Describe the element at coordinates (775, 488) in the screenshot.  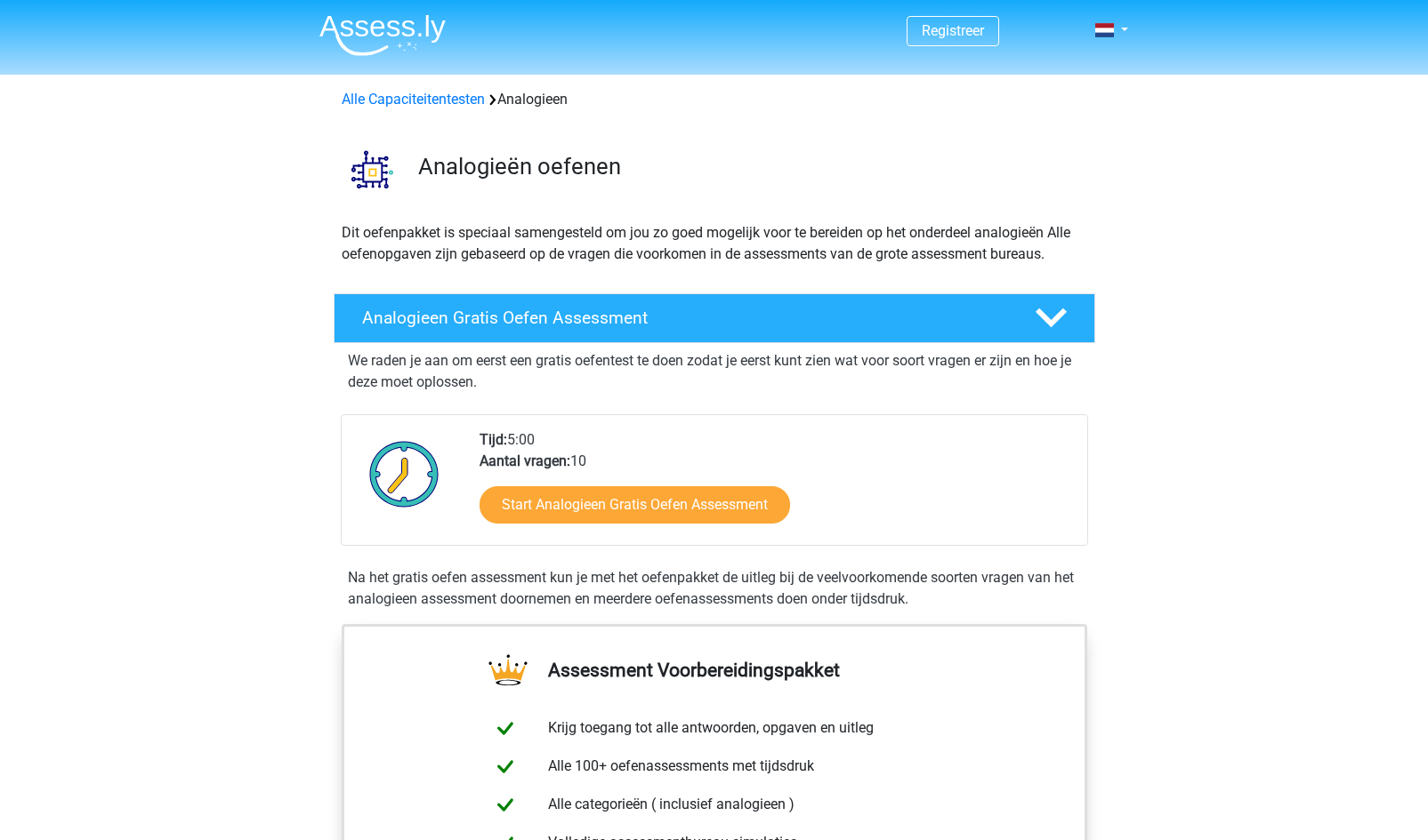
I see `div: 5:00 10` at that location.